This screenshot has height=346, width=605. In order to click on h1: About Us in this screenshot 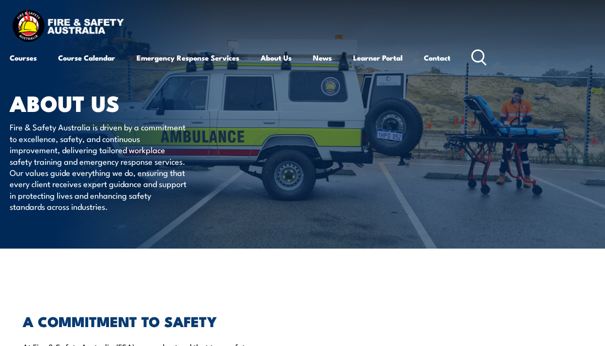, I will do `click(129, 102)`.